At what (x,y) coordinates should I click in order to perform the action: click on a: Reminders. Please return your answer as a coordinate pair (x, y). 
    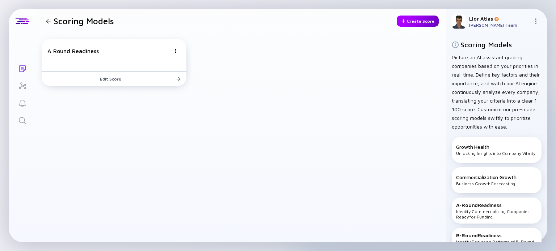
    Looking at the image, I should click on (22, 103).